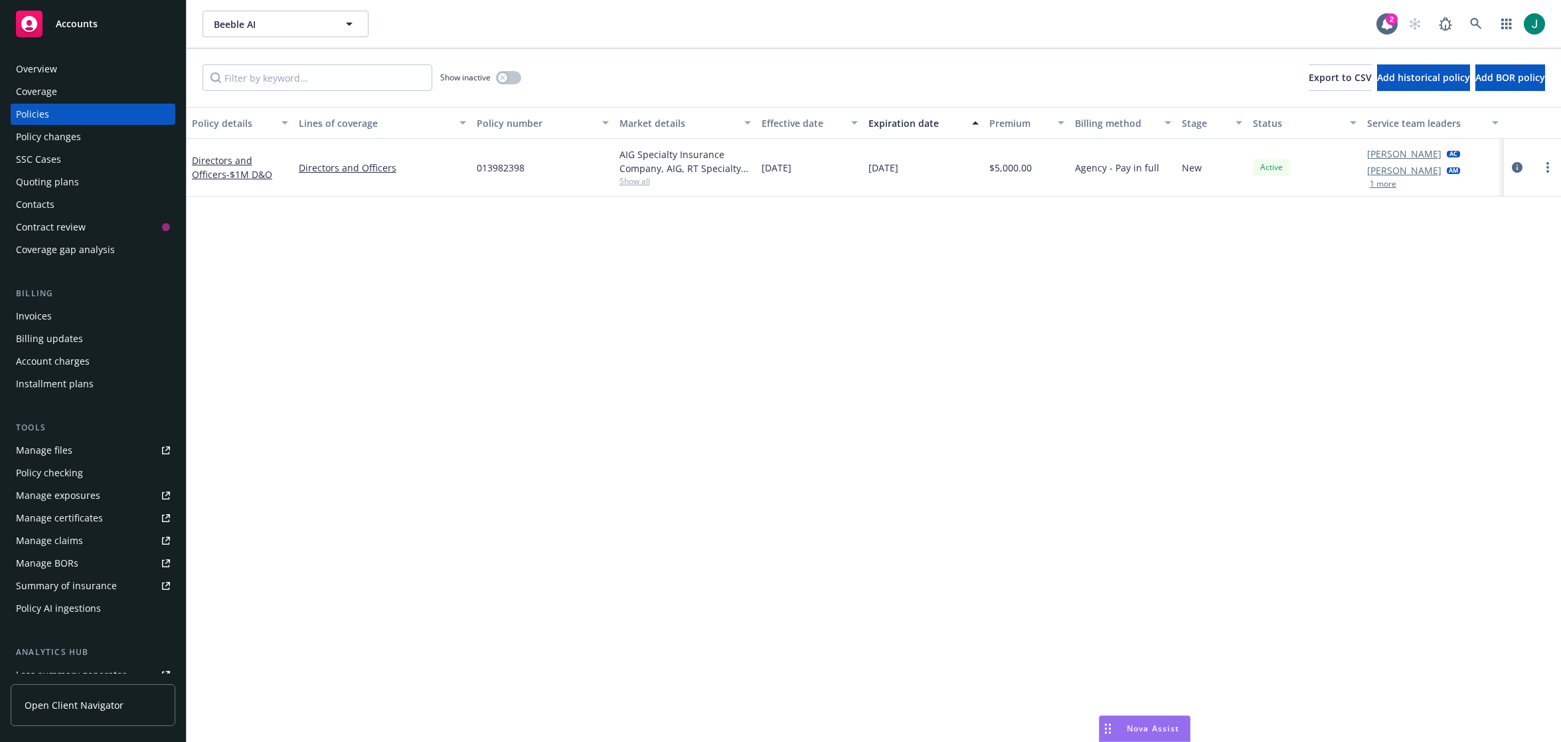  What do you see at coordinates (1424, 78) in the screenshot?
I see `button: Add historical policy` at bounding box center [1424, 78].